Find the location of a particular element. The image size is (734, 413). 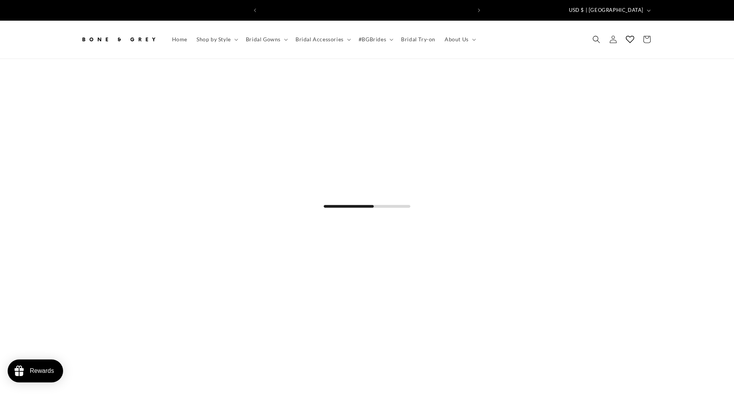

div: Rewards is located at coordinates (42, 371).